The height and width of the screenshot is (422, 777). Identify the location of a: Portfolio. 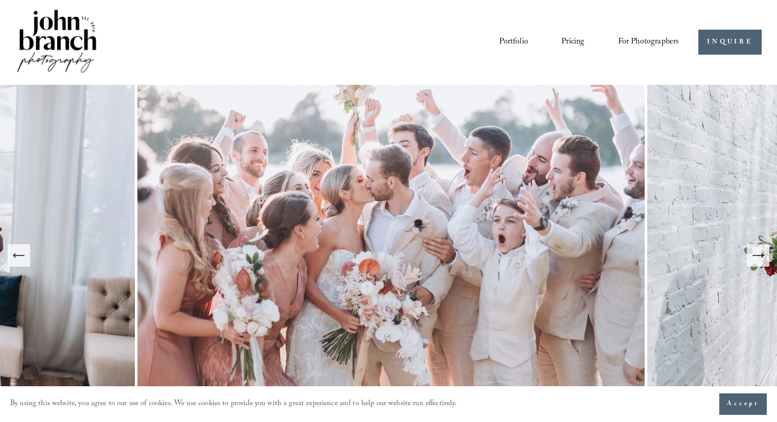
(513, 42).